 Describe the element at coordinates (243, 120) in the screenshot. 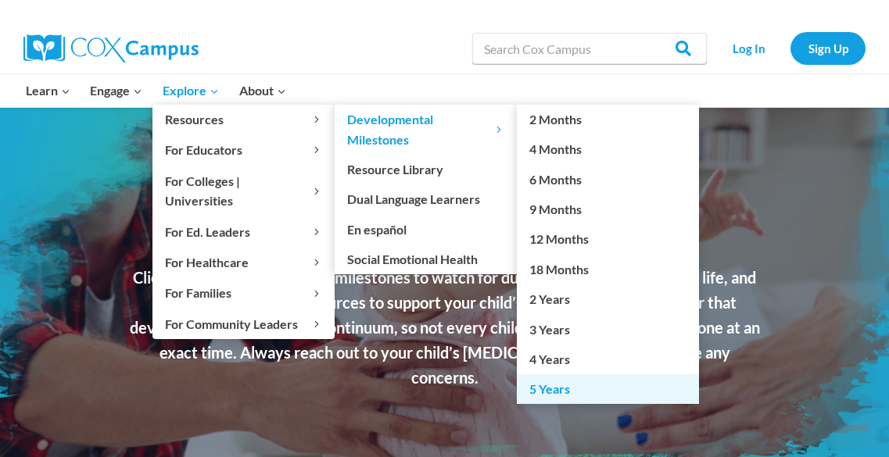

I see `button: Child menu of Resources` at that location.